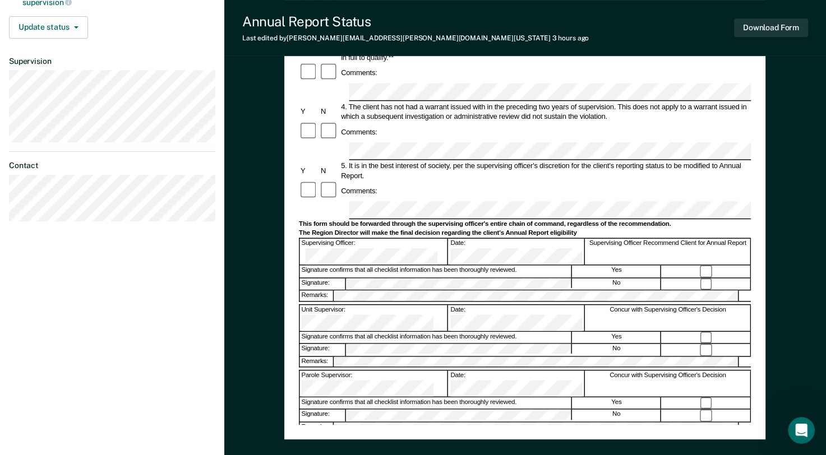 The image size is (826, 455). Describe the element at coordinates (112, 165) in the screenshot. I see `dt: Contact` at that location.